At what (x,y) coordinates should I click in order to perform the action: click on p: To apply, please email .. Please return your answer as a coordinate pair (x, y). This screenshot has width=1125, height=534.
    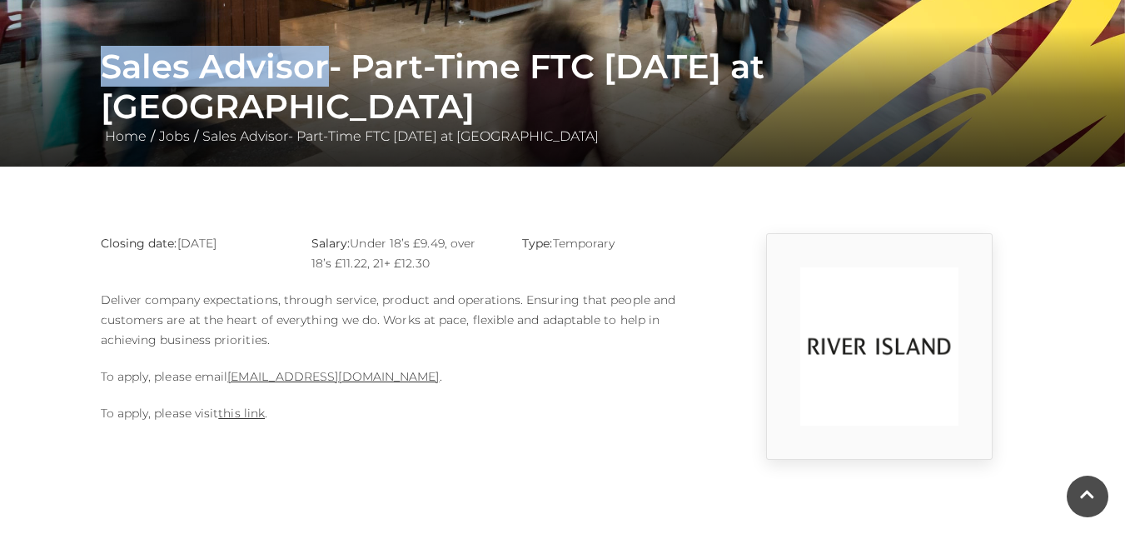
    Looking at the image, I should click on (405, 376).